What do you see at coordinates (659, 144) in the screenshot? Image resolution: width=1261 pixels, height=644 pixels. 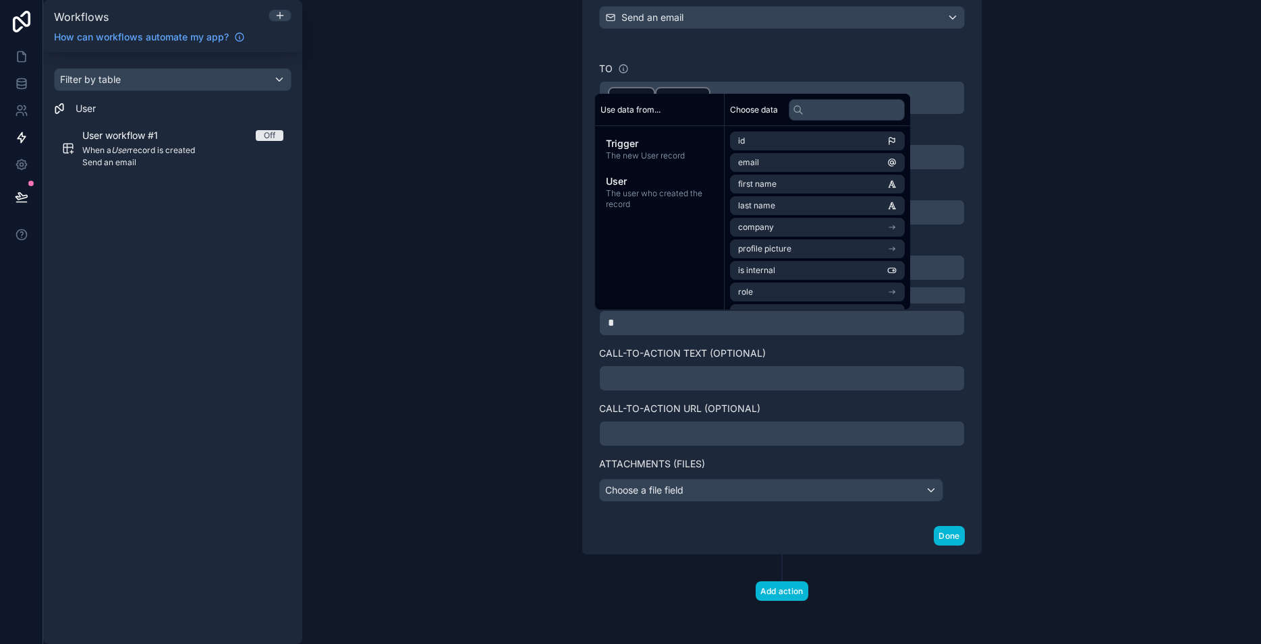 I see `span: Trigger` at bounding box center [659, 144].